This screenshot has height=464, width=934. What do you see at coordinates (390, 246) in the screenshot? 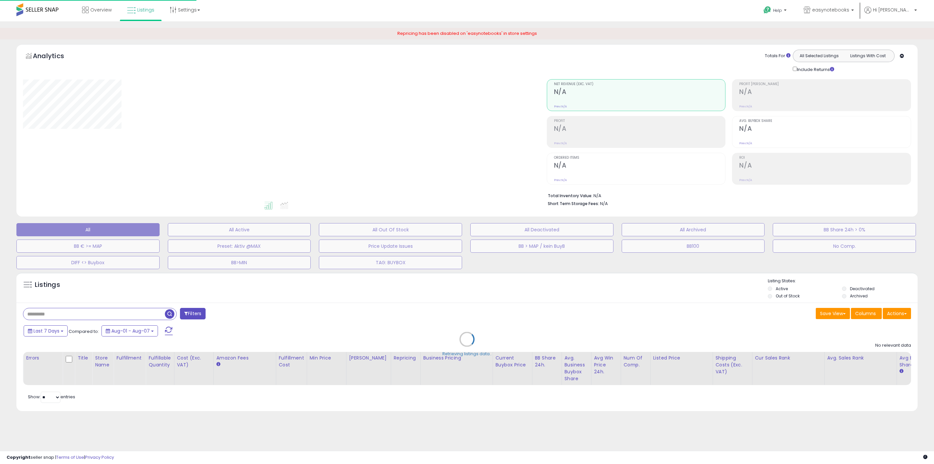
I see `button: Price Update Issues` at bounding box center [390, 246].